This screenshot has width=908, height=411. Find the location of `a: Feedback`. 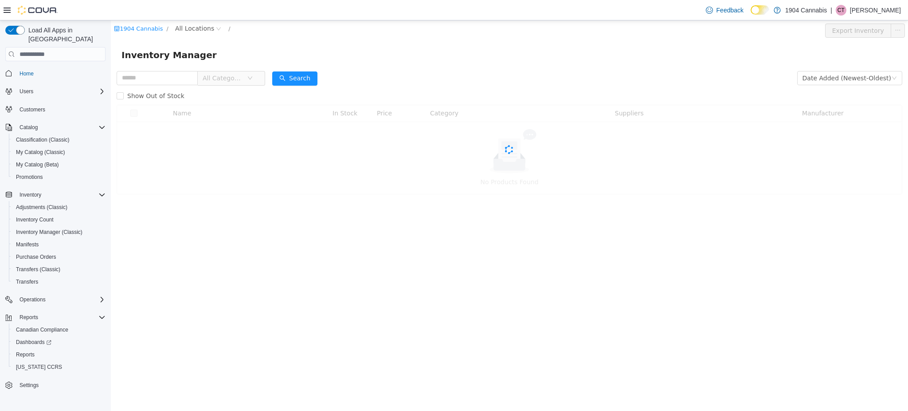

a: Feedback is located at coordinates (725, 10).